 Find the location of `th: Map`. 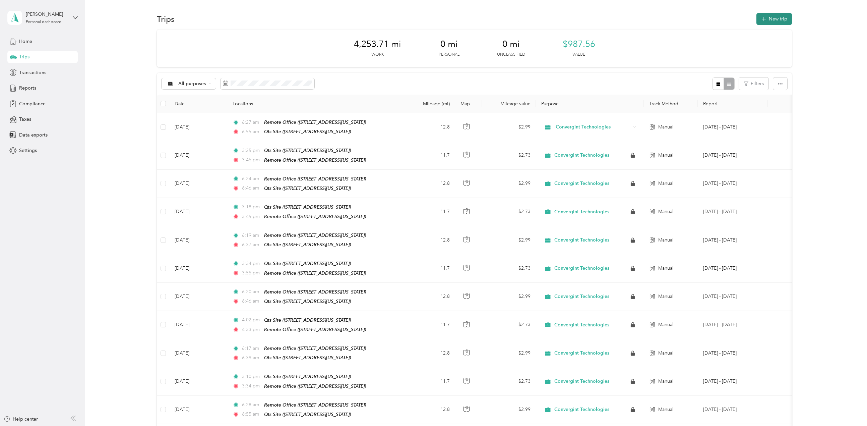

th: Map is located at coordinates (469, 104).